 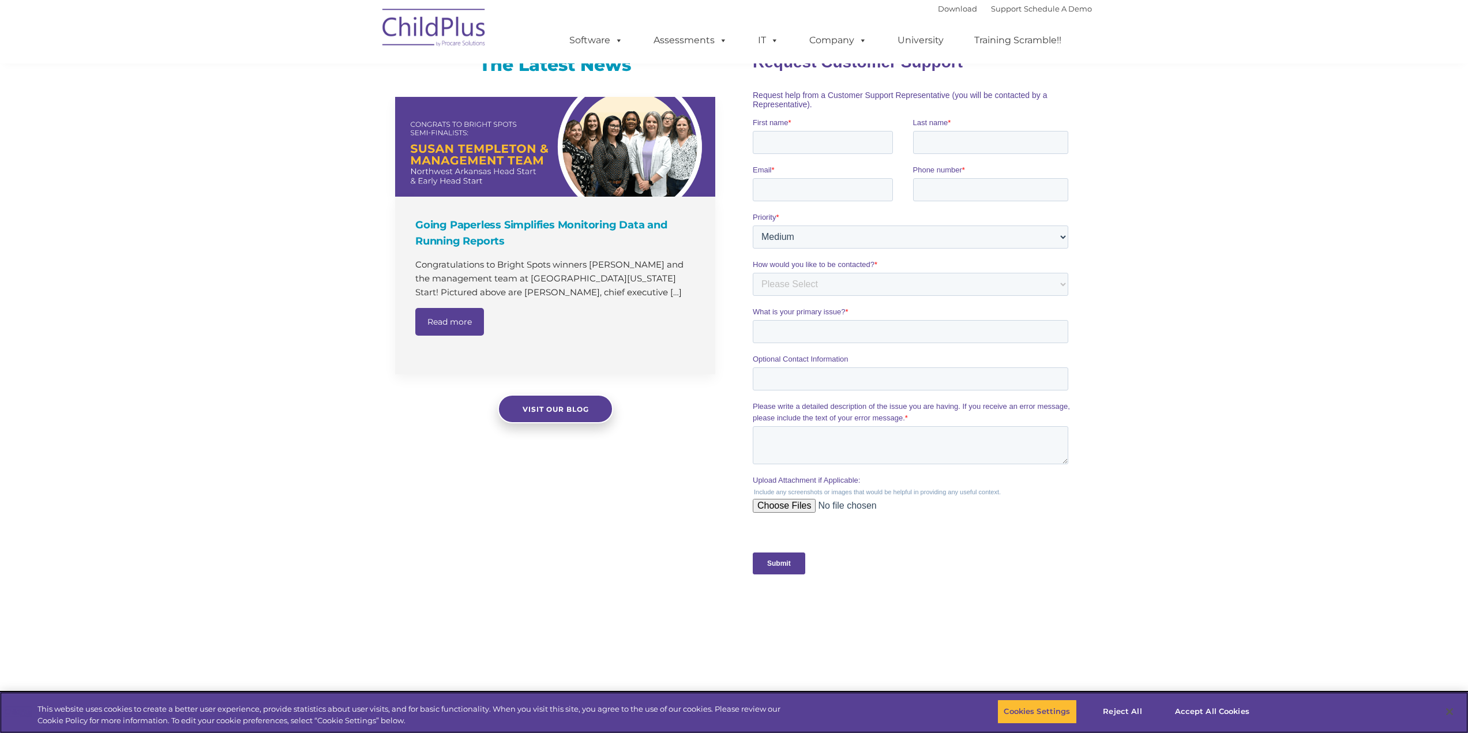 I want to click on span: Phone number, so click(x=185, y=127).